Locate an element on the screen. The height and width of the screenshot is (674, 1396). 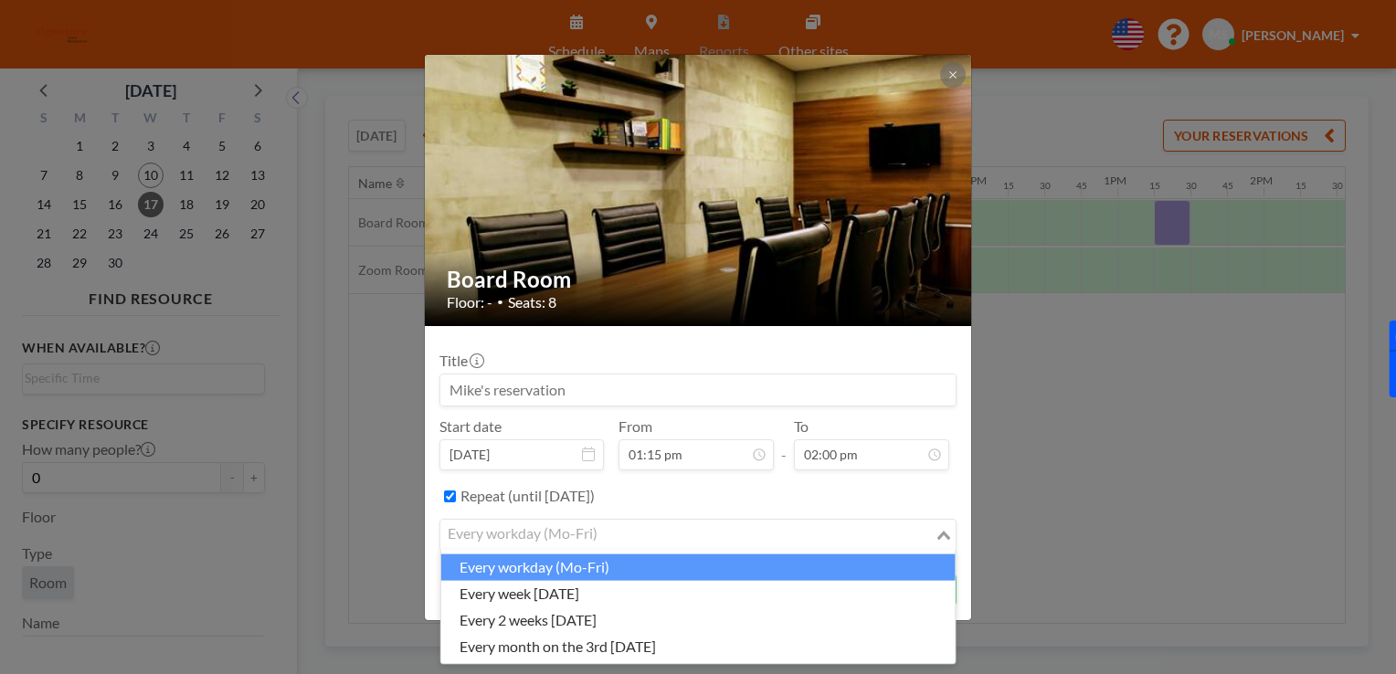
span: Seats: 8 is located at coordinates (532, 302).